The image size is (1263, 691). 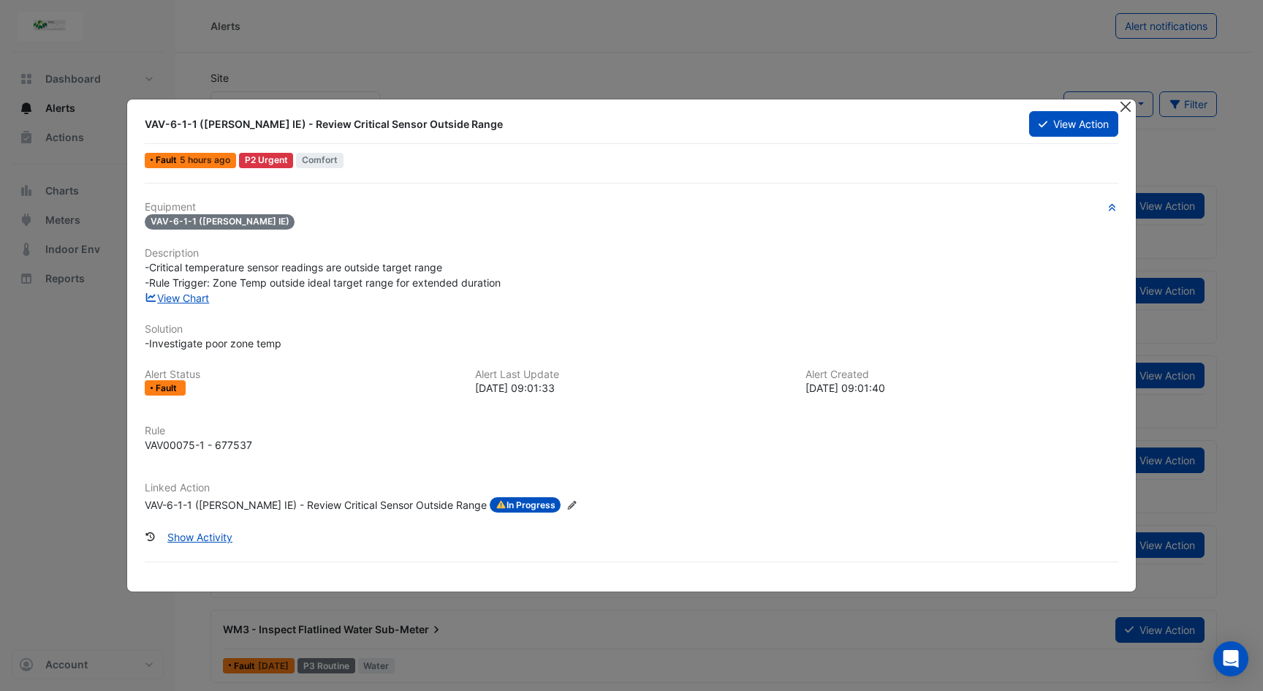 I want to click on h6: Equipment, so click(x=632, y=207).